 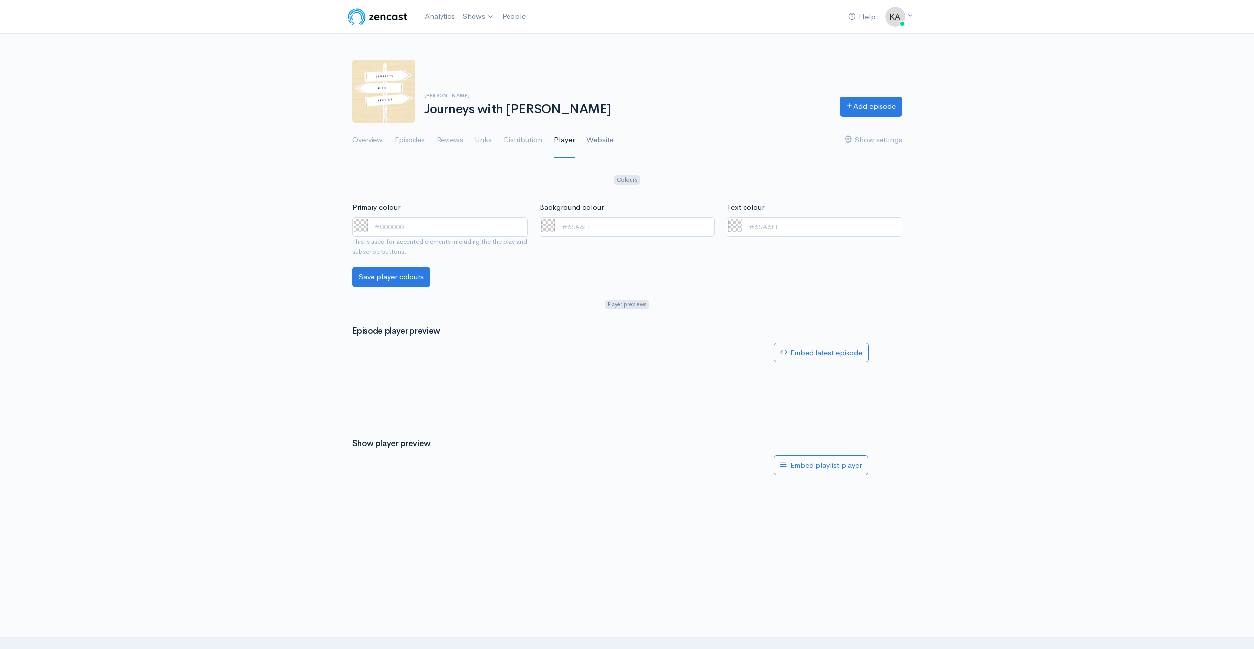 What do you see at coordinates (571, 207) in the screenshot?
I see `label: Background colour` at bounding box center [571, 207].